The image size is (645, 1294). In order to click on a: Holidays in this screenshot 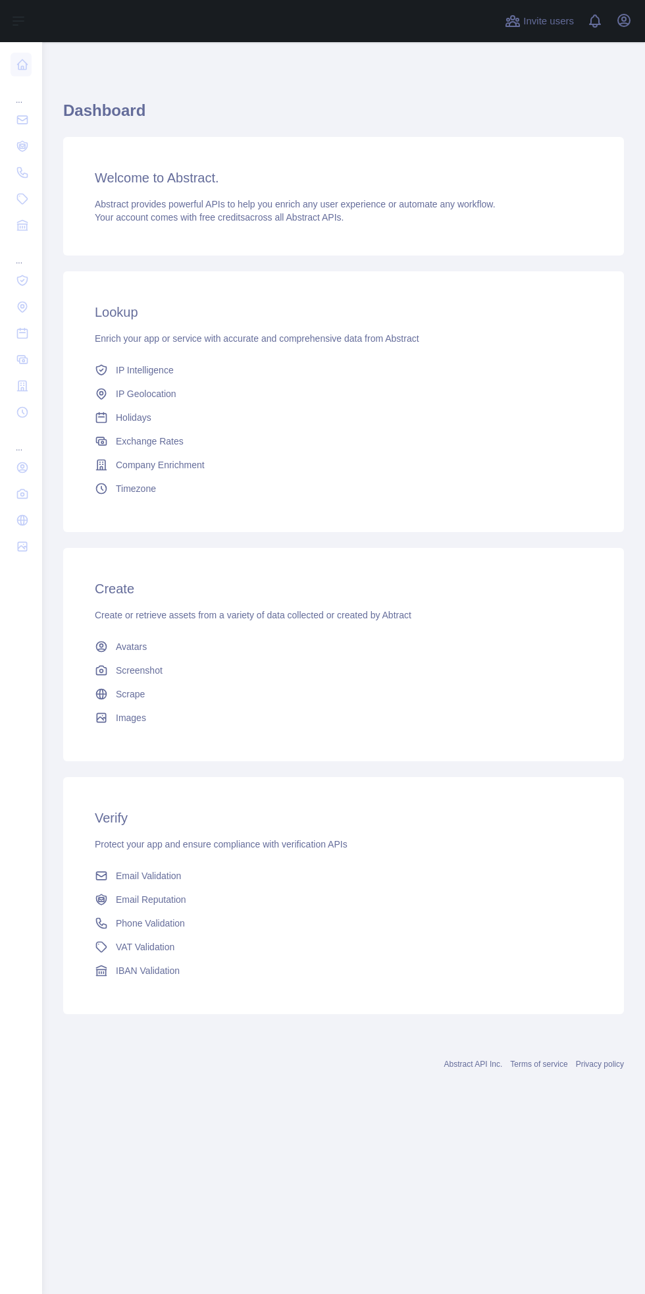, I will do `click(344, 418)`.